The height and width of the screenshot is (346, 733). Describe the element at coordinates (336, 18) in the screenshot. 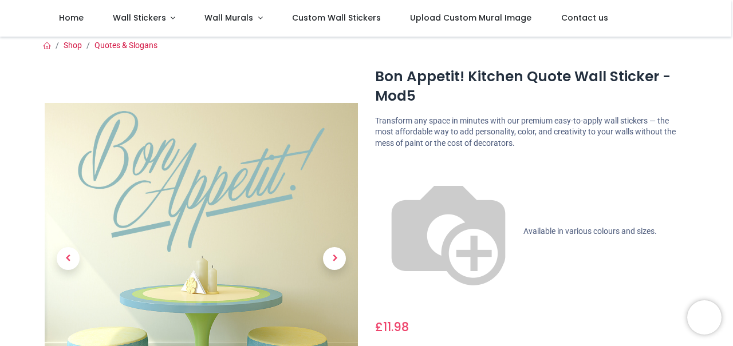

I see `span: Custom Wall Stickers` at that location.